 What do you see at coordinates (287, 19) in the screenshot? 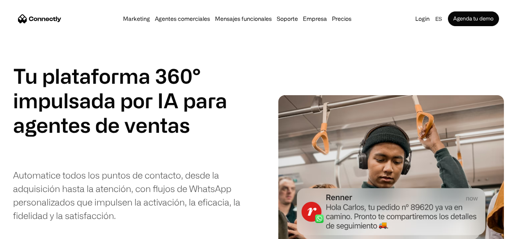
I see `a: Soporte` at bounding box center [287, 19].